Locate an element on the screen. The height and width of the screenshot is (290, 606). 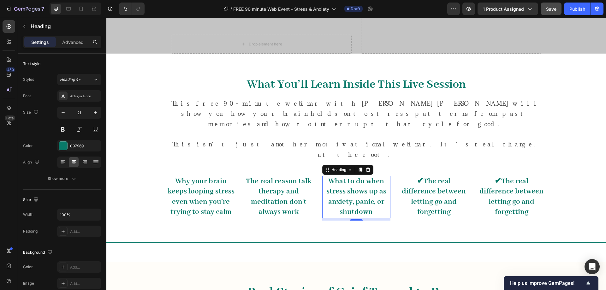
span: Draft is located at coordinates (355, 9).